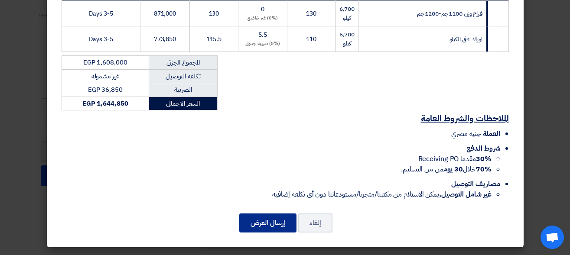 This screenshot has height=255, width=570. Describe the element at coordinates (105, 90) in the screenshot. I see `span: EGP 36,850` at that location.